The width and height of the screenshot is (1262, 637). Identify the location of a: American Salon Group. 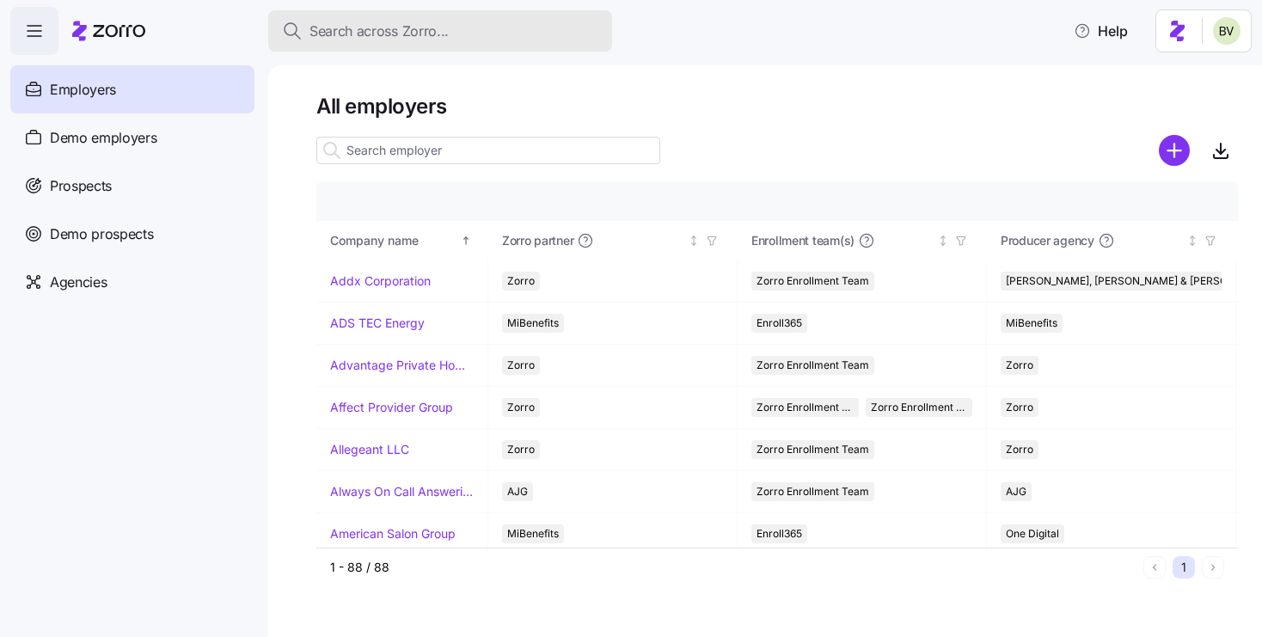
(393, 534).